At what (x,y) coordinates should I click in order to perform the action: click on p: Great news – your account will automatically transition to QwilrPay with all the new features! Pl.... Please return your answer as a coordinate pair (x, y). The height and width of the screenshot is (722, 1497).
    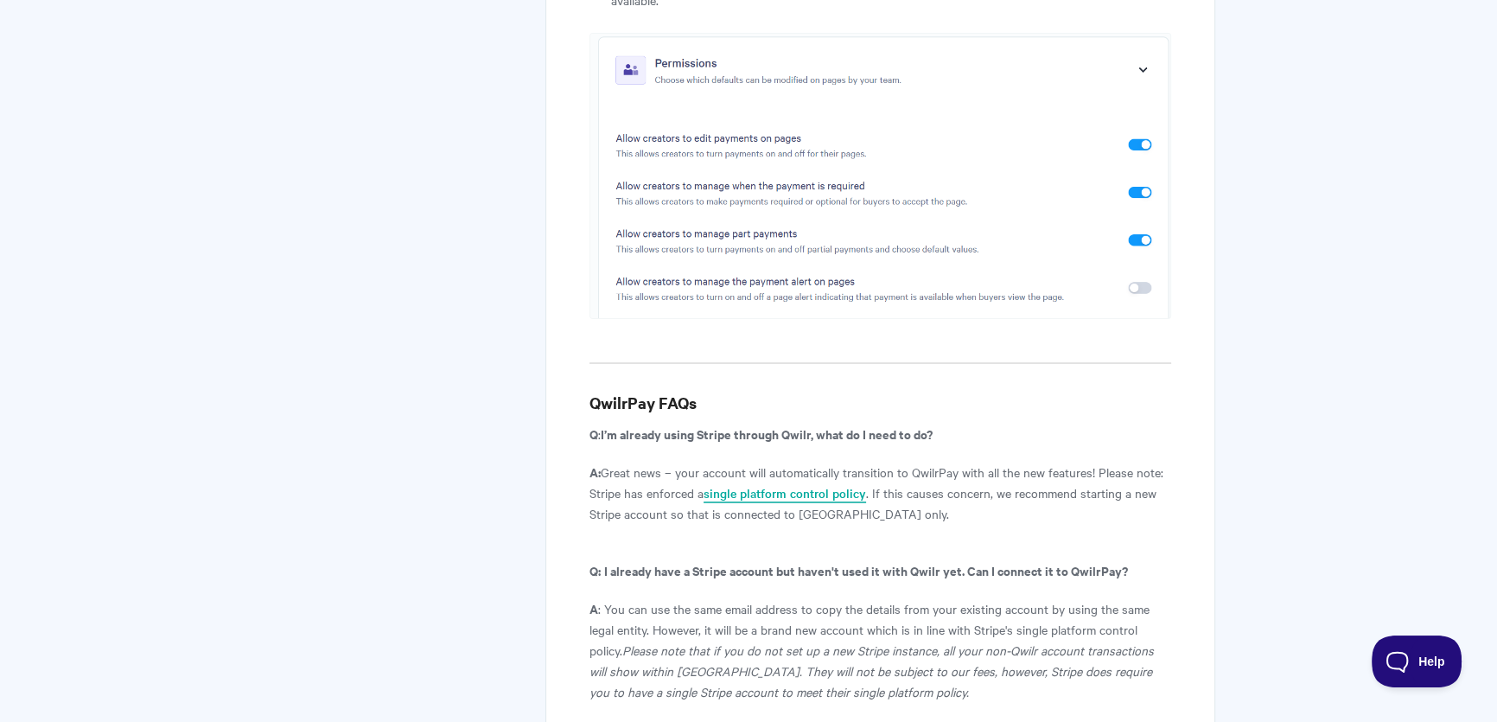
    Looking at the image, I should click on (880, 493).